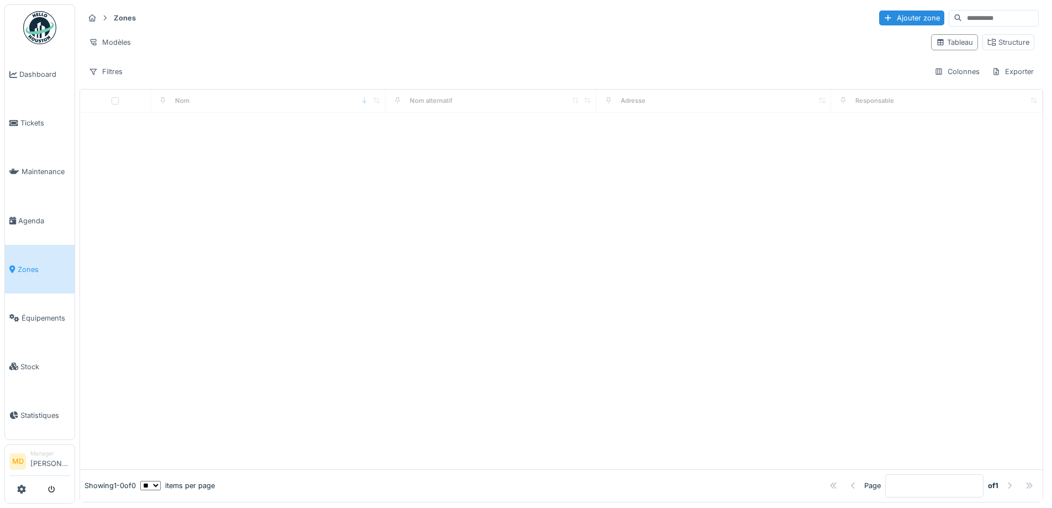  I want to click on div: items per page, so click(177, 485).